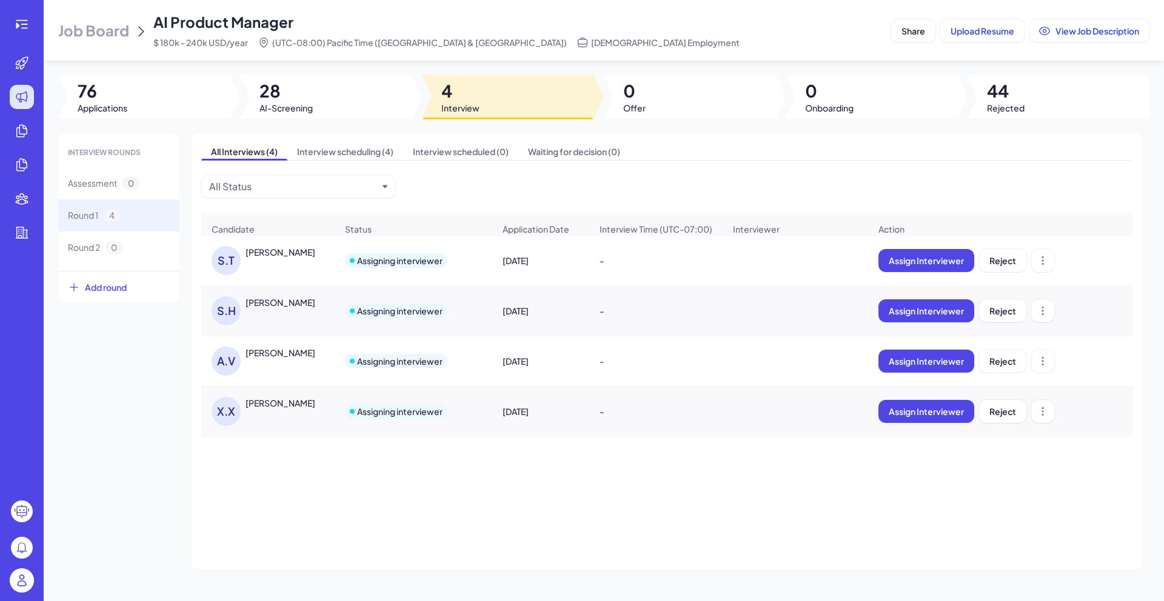 The image size is (1164, 601). I want to click on div: X.X, so click(226, 412).